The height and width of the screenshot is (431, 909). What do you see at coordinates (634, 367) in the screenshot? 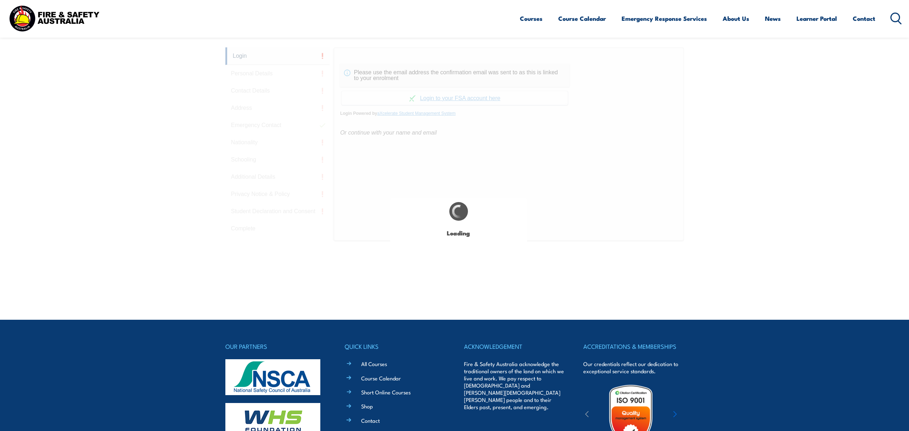
I see `p: Our credentials reflect our dedication to exceptional service standards.` at bounding box center [634, 367].